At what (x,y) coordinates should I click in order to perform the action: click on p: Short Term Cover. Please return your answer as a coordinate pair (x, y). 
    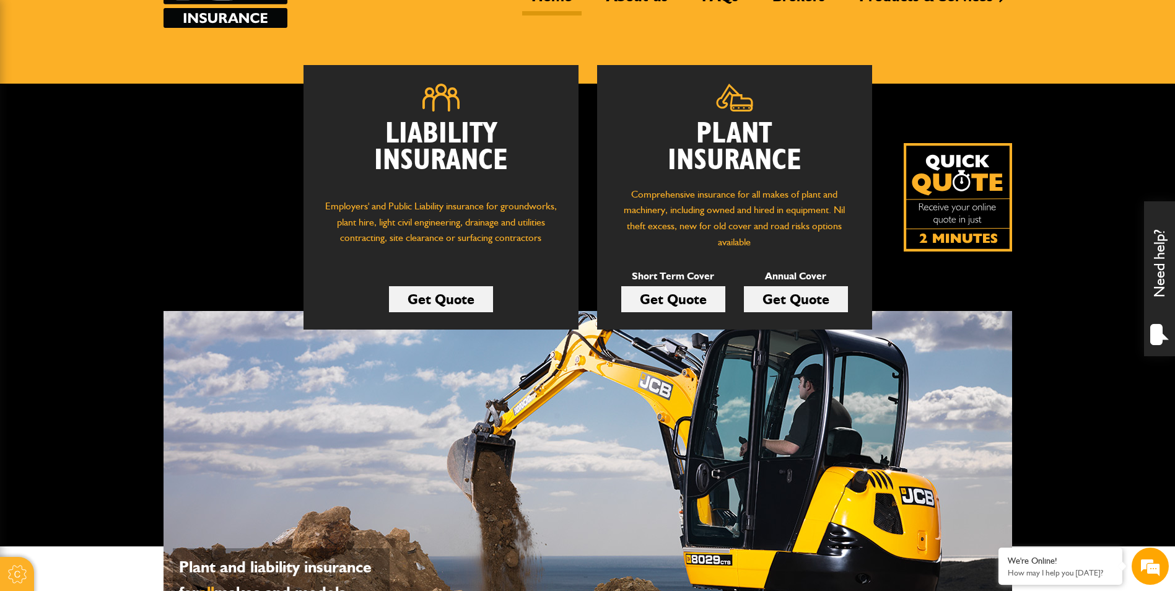
    Looking at the image, I should click on (673, 276).